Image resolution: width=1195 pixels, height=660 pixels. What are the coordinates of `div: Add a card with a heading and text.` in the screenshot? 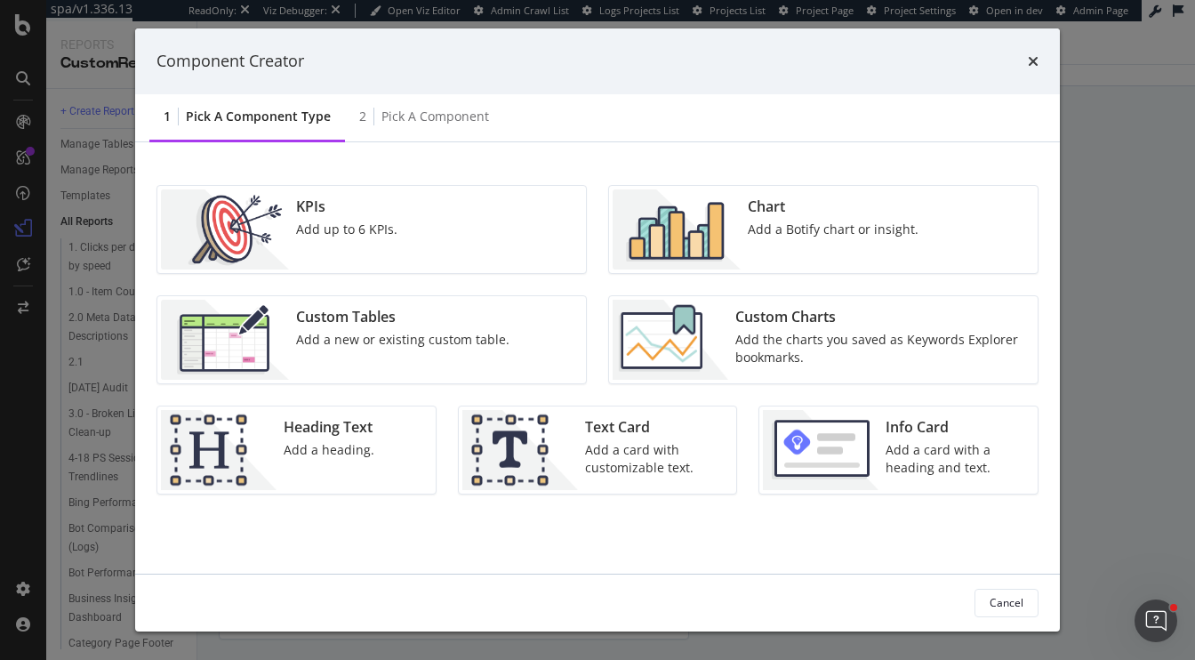 It's located at (956, 459).